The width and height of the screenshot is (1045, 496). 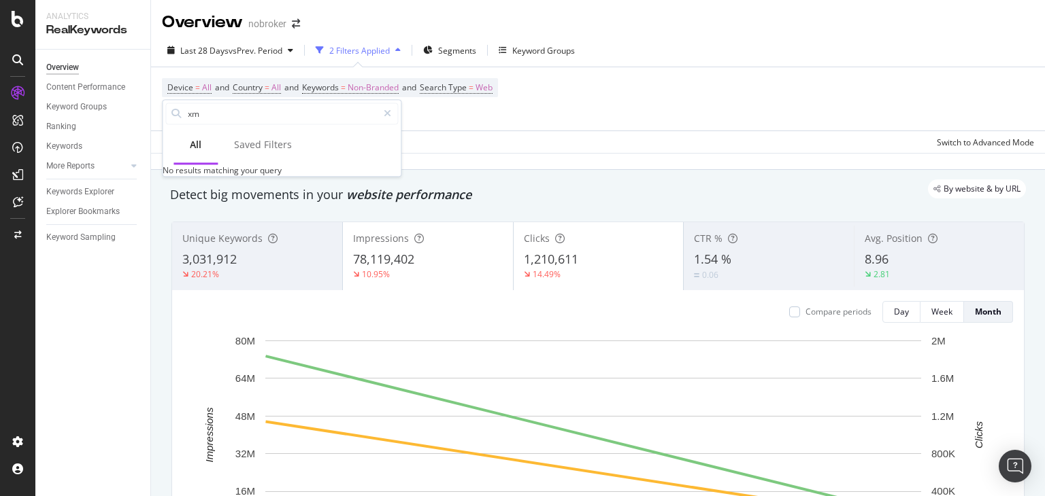 I want to click on div: Month, so click(x=987, y=311).